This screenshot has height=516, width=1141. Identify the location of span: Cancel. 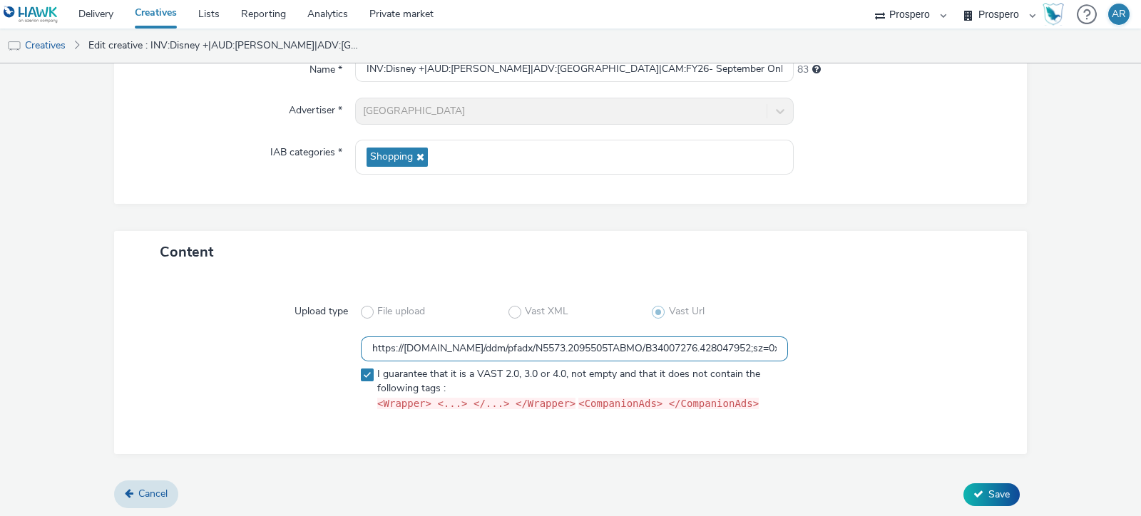
(153, 493).